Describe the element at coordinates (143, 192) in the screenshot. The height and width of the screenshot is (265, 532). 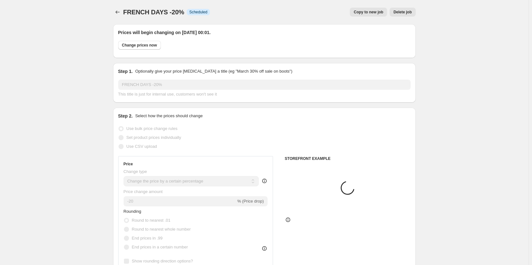
I see `span: Price change amount` at that location.